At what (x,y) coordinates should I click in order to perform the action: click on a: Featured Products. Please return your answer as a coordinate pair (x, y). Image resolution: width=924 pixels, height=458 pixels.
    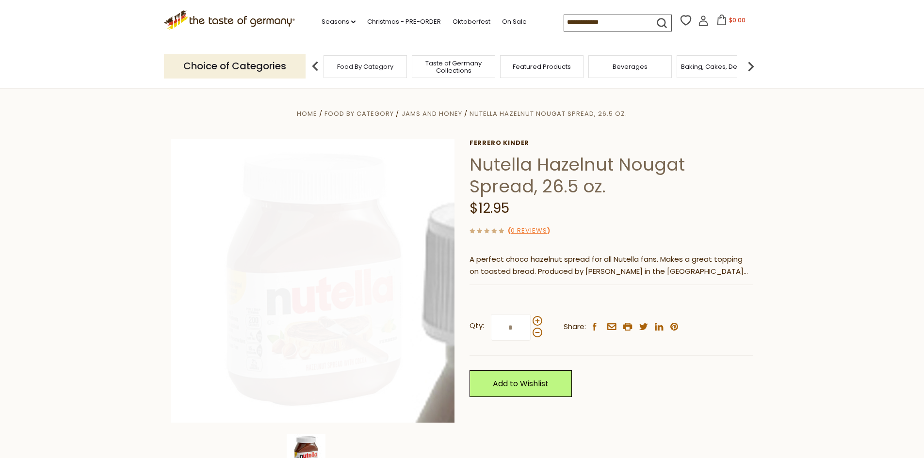
    Looking at the image, I should click on (542, 66).